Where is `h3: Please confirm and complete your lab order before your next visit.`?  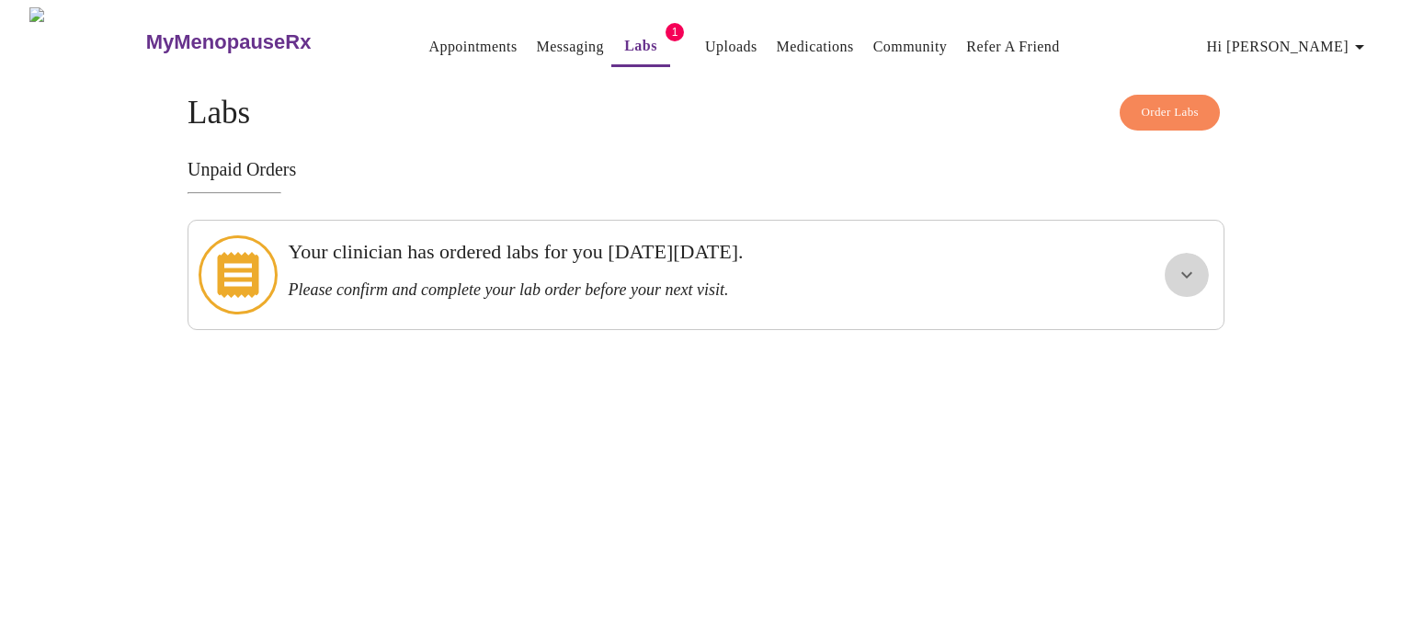
h3: Please confirm and complete your lab order before your next visit. is located at coordinates (655, 290).